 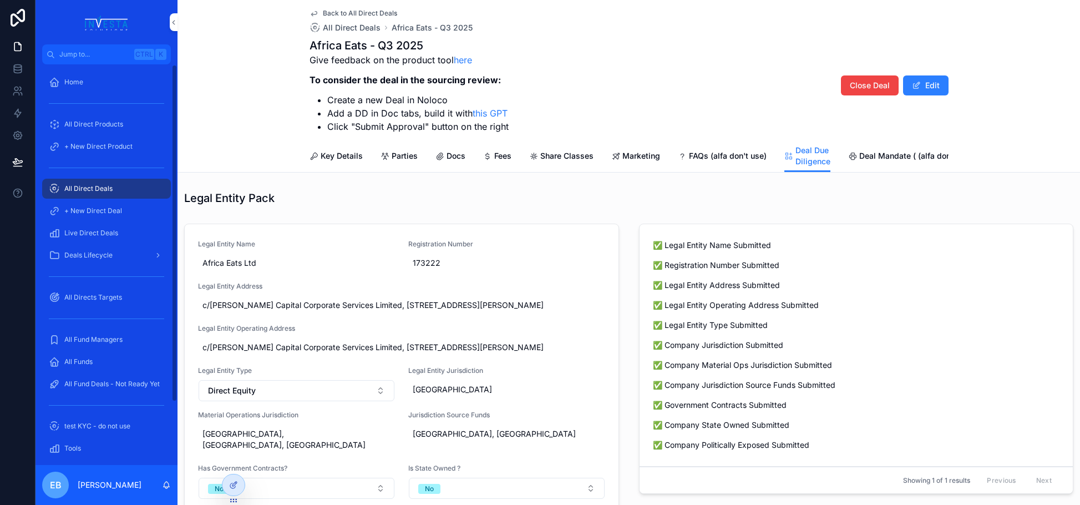 What do you see at coordinates (399, 157) in the screenshot?
I see `a: Parties` at bounding box center [399, 157].